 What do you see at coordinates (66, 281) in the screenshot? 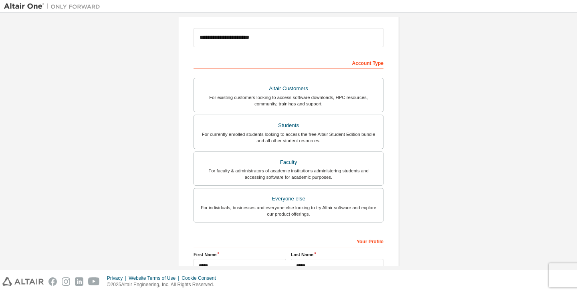
I see `img: instagram.svg` at bounding box center [66, 281].